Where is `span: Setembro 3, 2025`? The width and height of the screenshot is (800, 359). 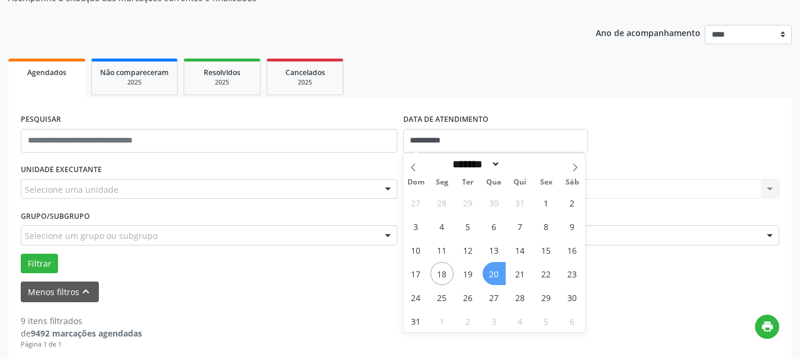
span: Setembro 3, 2025 is located at coordinates (494, 321).